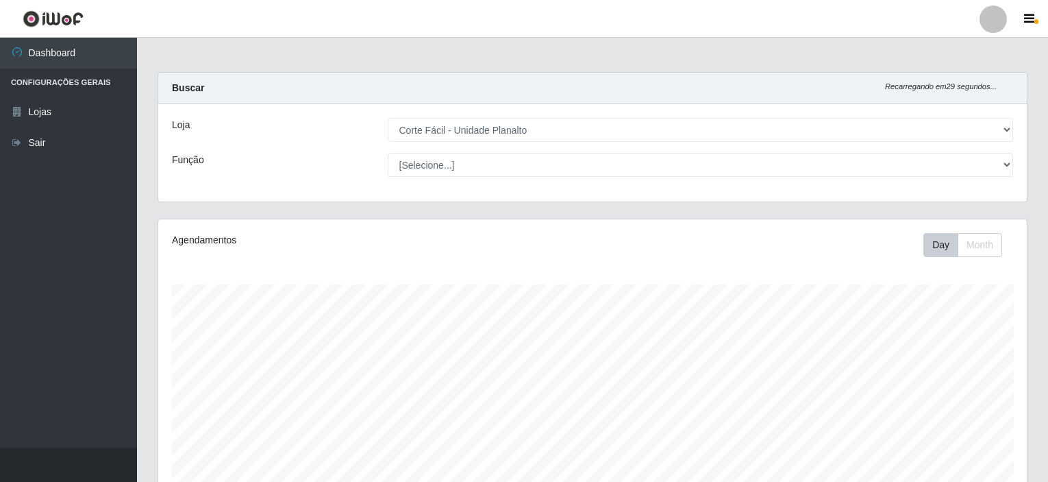 The height and width of the screenshot is (482, 1048). Describe the element at coordinates (962, 245) in the screenshot. I see `div: First group` at that location.